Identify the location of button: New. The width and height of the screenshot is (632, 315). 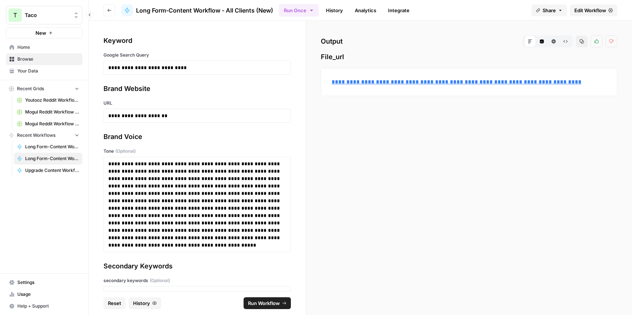
(44, 33).